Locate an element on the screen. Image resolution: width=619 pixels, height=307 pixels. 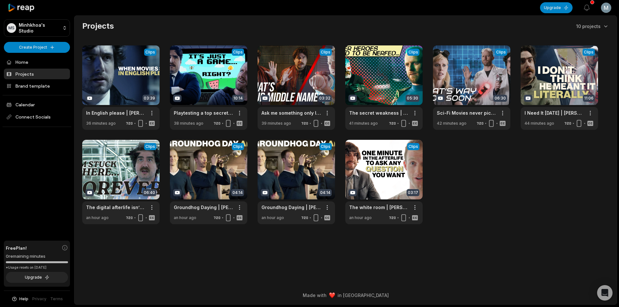
span: Free Plan! is located at coordinates (16, 248).